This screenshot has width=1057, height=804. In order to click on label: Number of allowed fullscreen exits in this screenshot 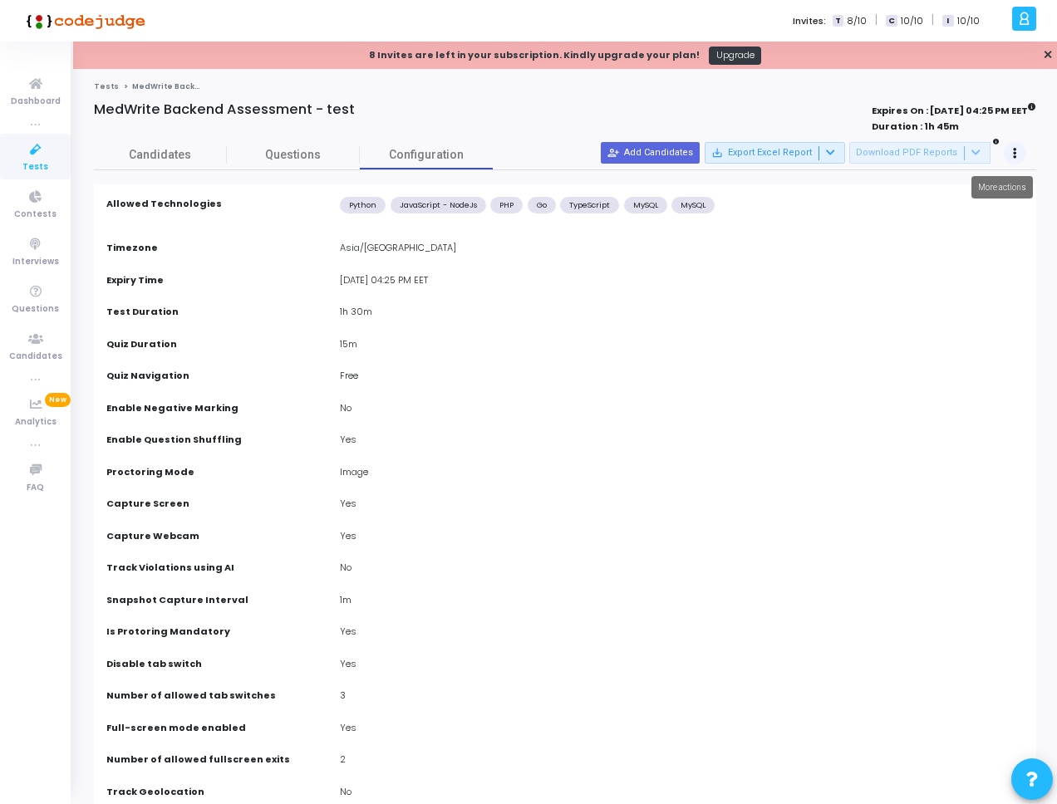, I will do `click(198, 759)`.